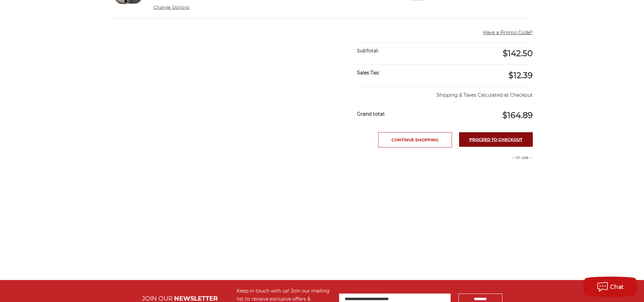  Describe the element at coordinates (371, 114) in the screenshot. I see `strong: Grand total:` at that location.